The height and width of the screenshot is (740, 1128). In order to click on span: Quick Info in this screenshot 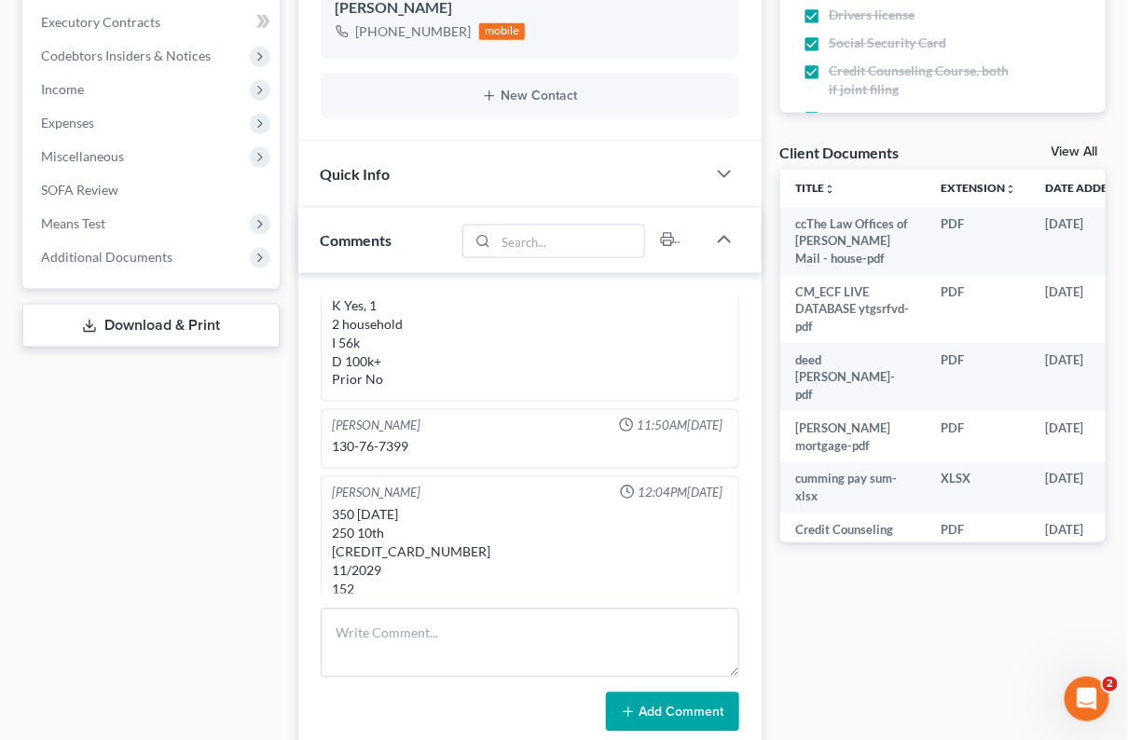, I will do `click(355, 173)`.